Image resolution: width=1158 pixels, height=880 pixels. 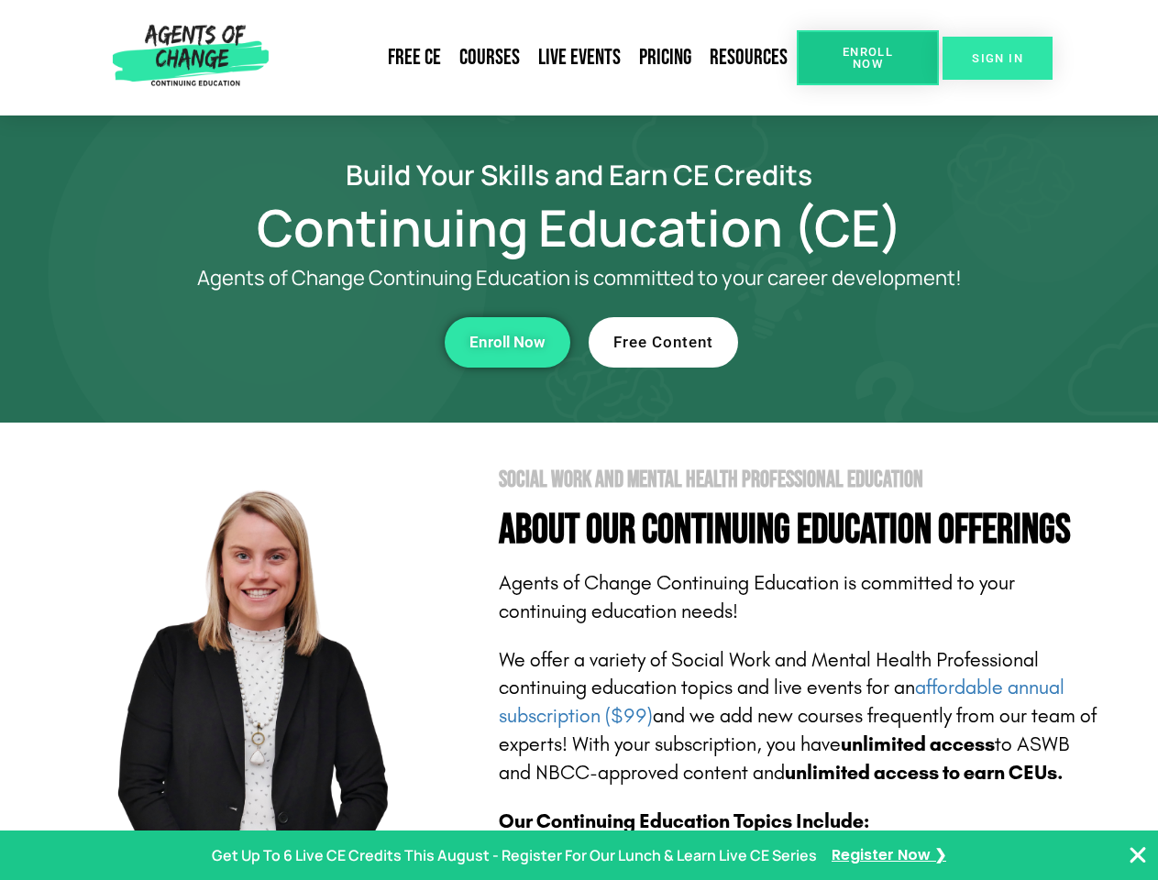 What do you see at coordinates (918, 744) in the screenshot?
I see `b: unlimited access` at bounding box center [918, 744].